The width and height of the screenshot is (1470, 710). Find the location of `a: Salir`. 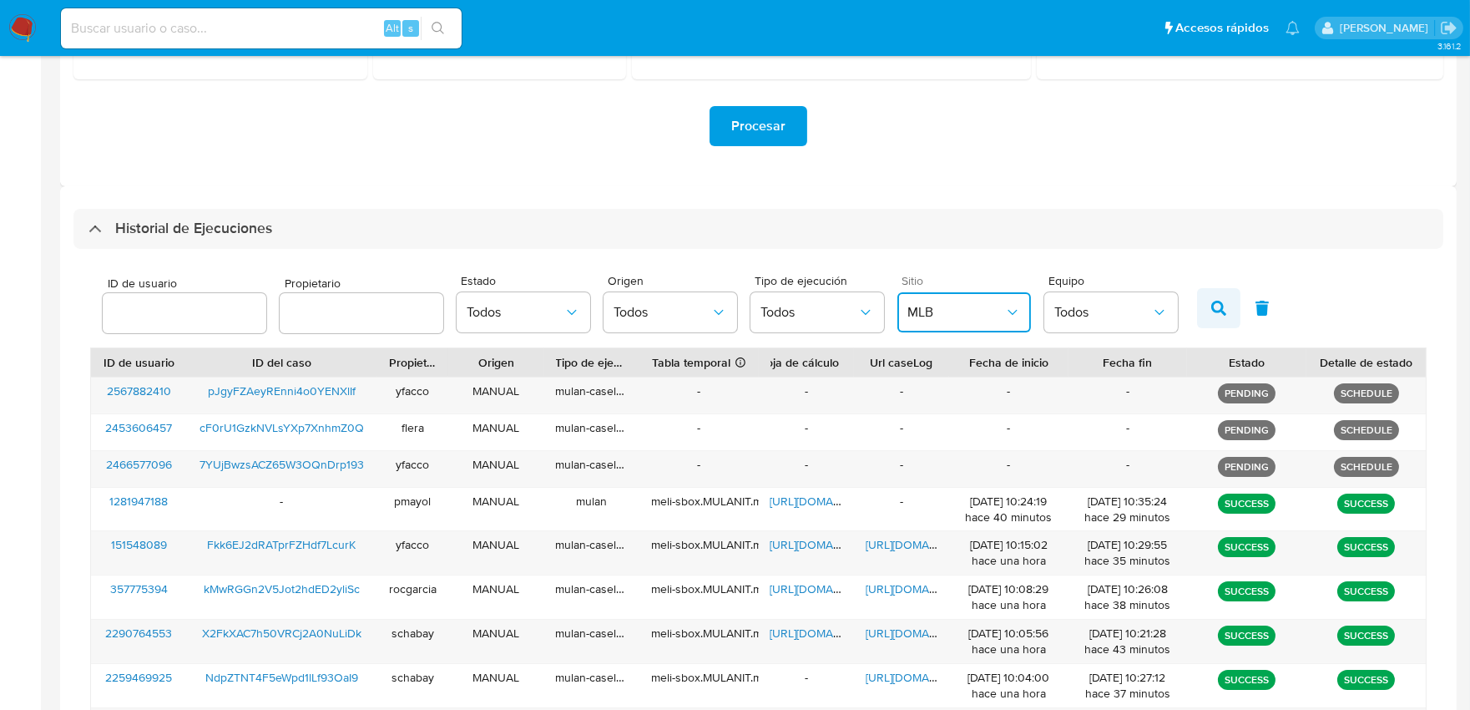

a: Salir is located at coordinates (1449, 28).